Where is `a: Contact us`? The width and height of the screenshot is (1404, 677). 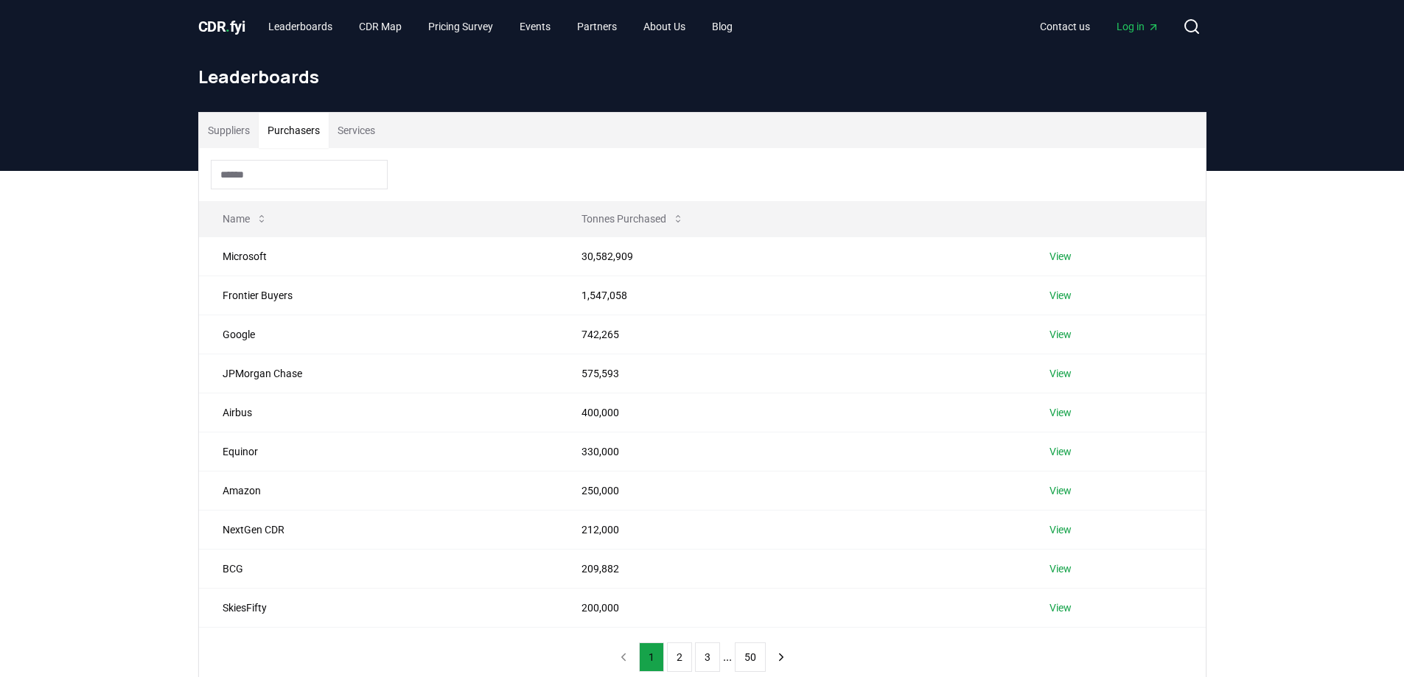
a: Contact us is located at coordinates (1065, 27).